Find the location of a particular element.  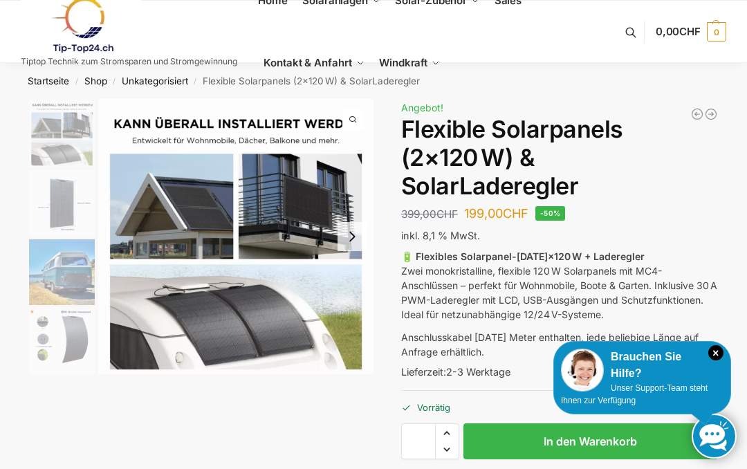

a: 0,00CHF 0 is located at coordinates (691, 32).